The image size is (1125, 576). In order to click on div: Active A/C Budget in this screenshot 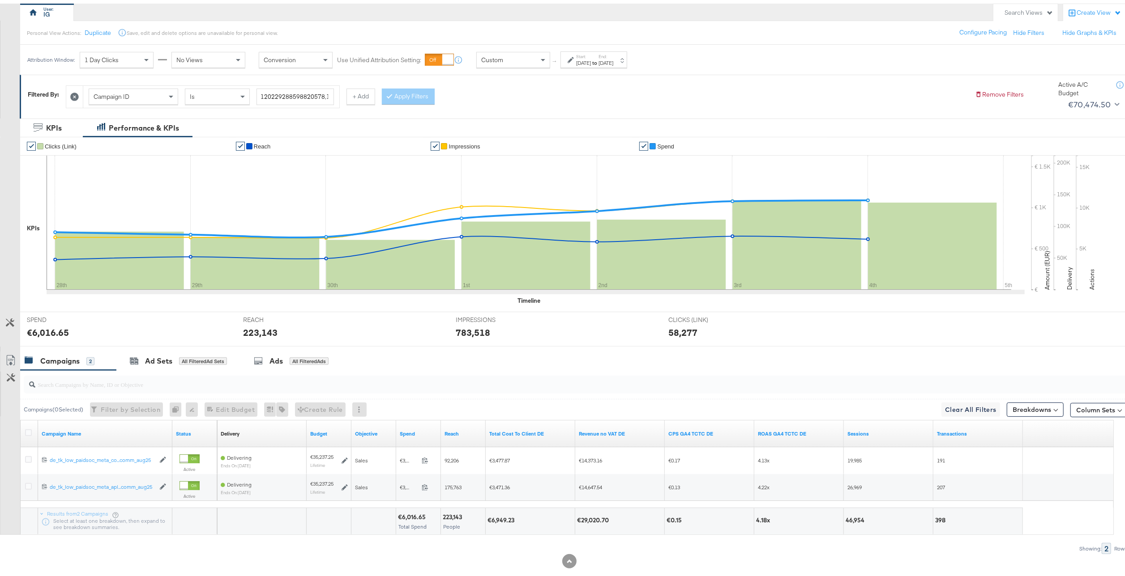, I will do `click(1083, 85)`.